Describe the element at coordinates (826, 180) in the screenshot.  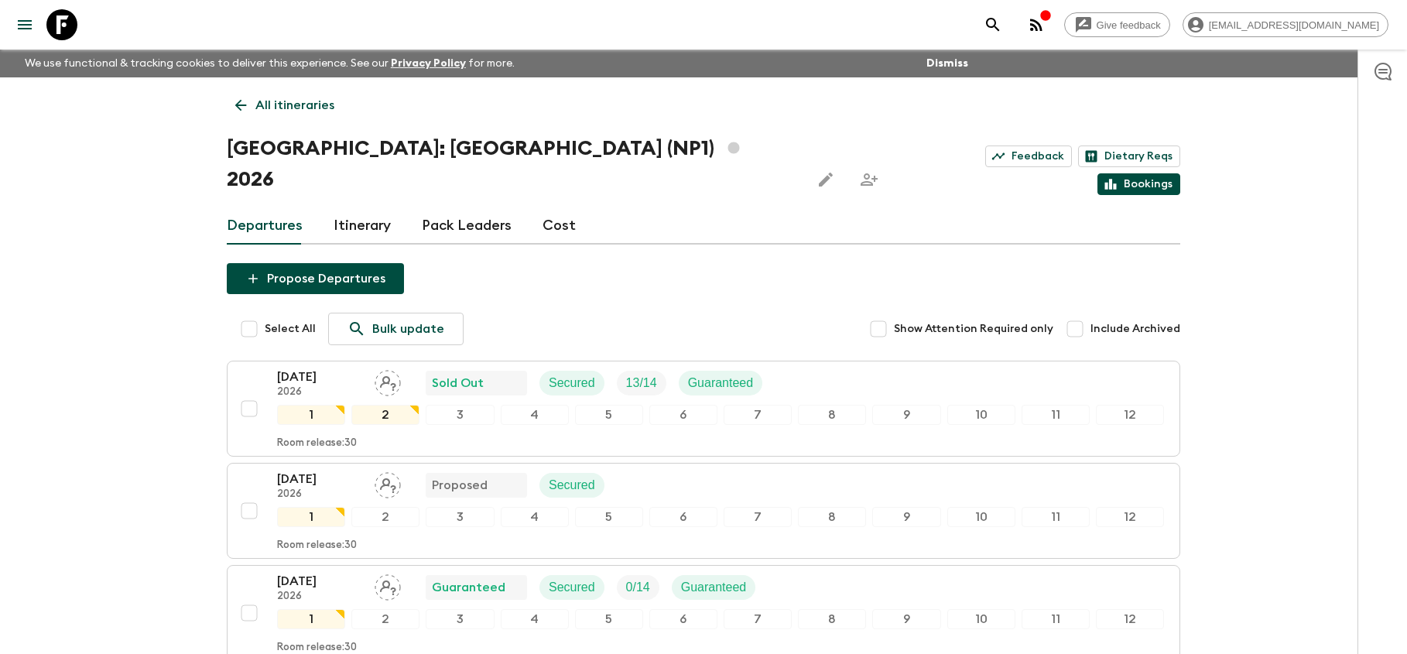
I see `button: Edit this itinerary` at that location.